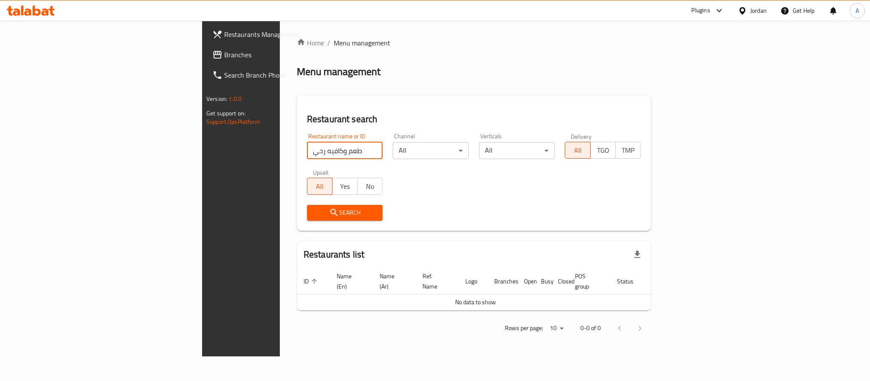  What do you see at coordinates (338, 72) in the screenshot?
I see `h2: Menu management` at bounding box center [338, 72].